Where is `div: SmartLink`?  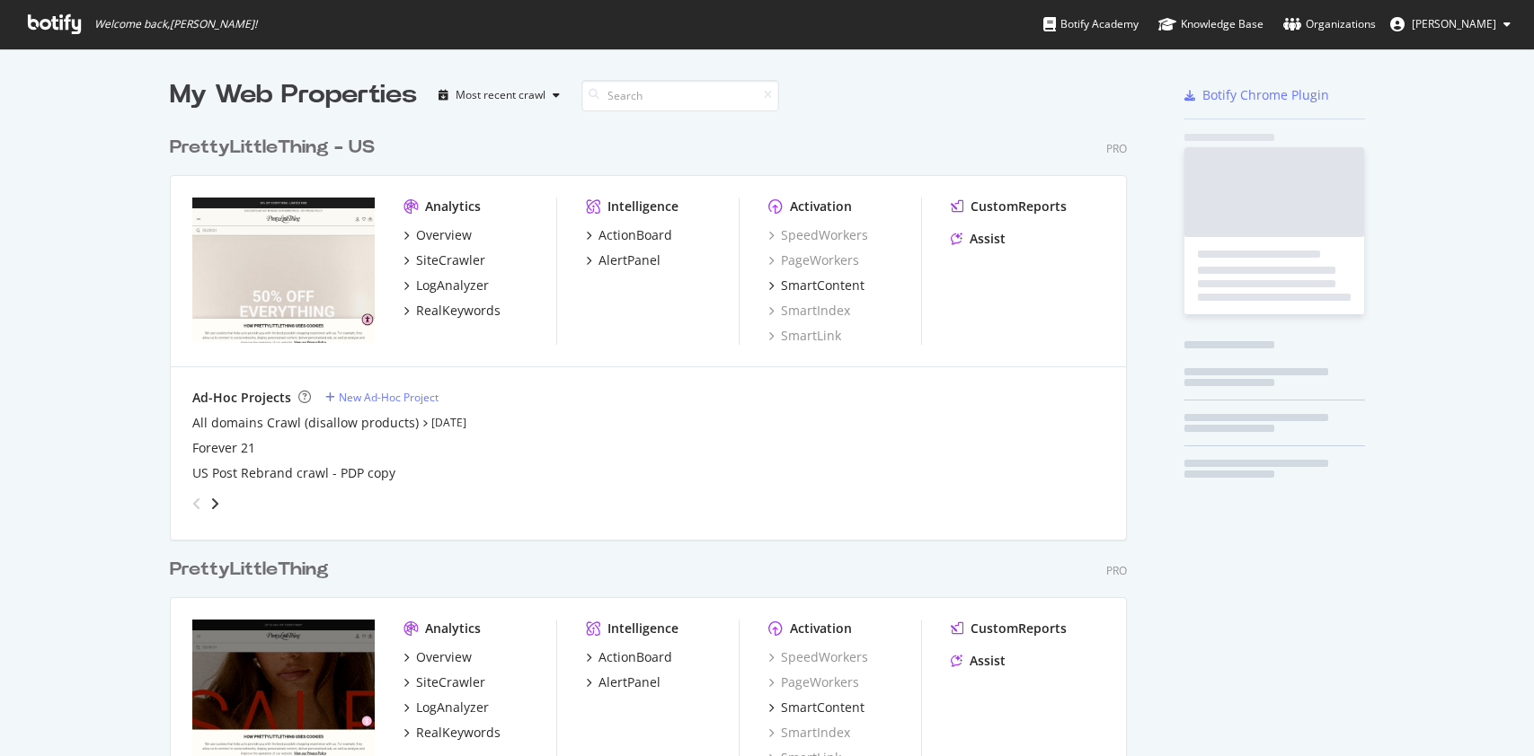 div: SmartLink is located at coordinates (804, 336).